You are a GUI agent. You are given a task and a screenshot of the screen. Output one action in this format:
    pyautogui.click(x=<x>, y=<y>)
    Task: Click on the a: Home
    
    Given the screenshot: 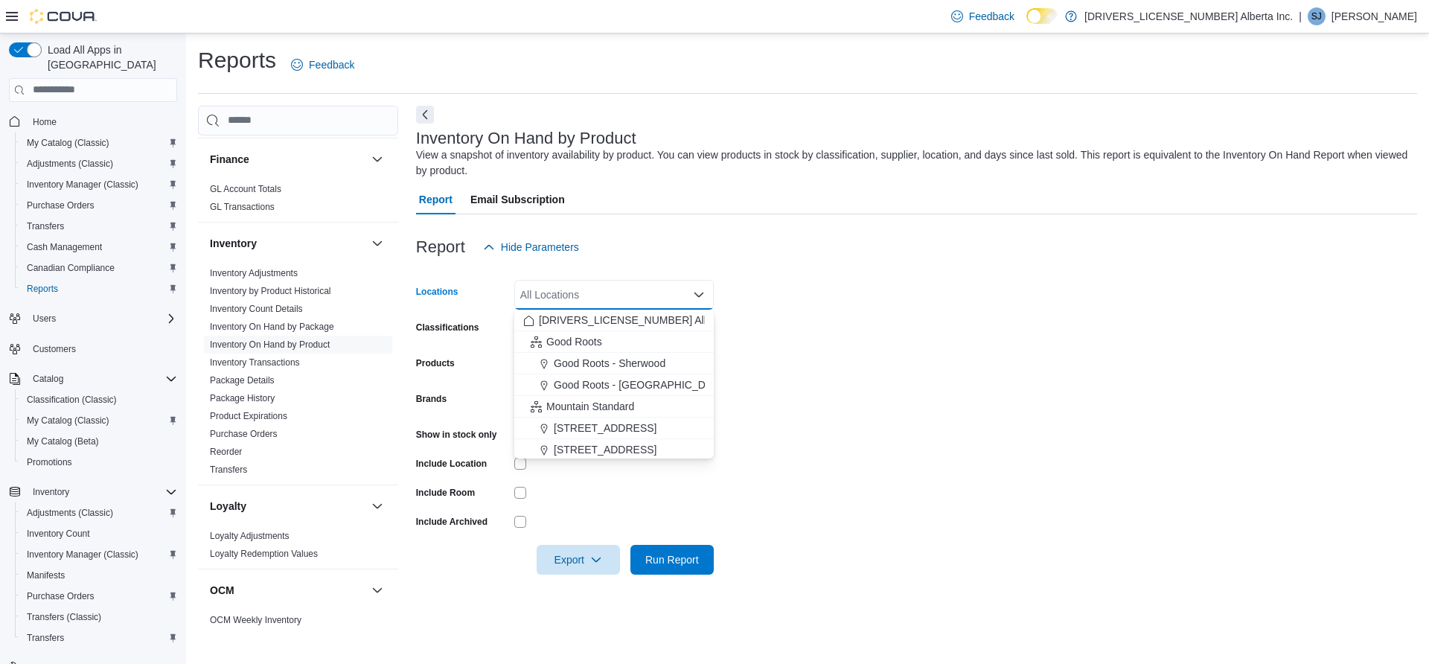 What is the action you would take?
    pyautogui.click(x=45, y=122)
    